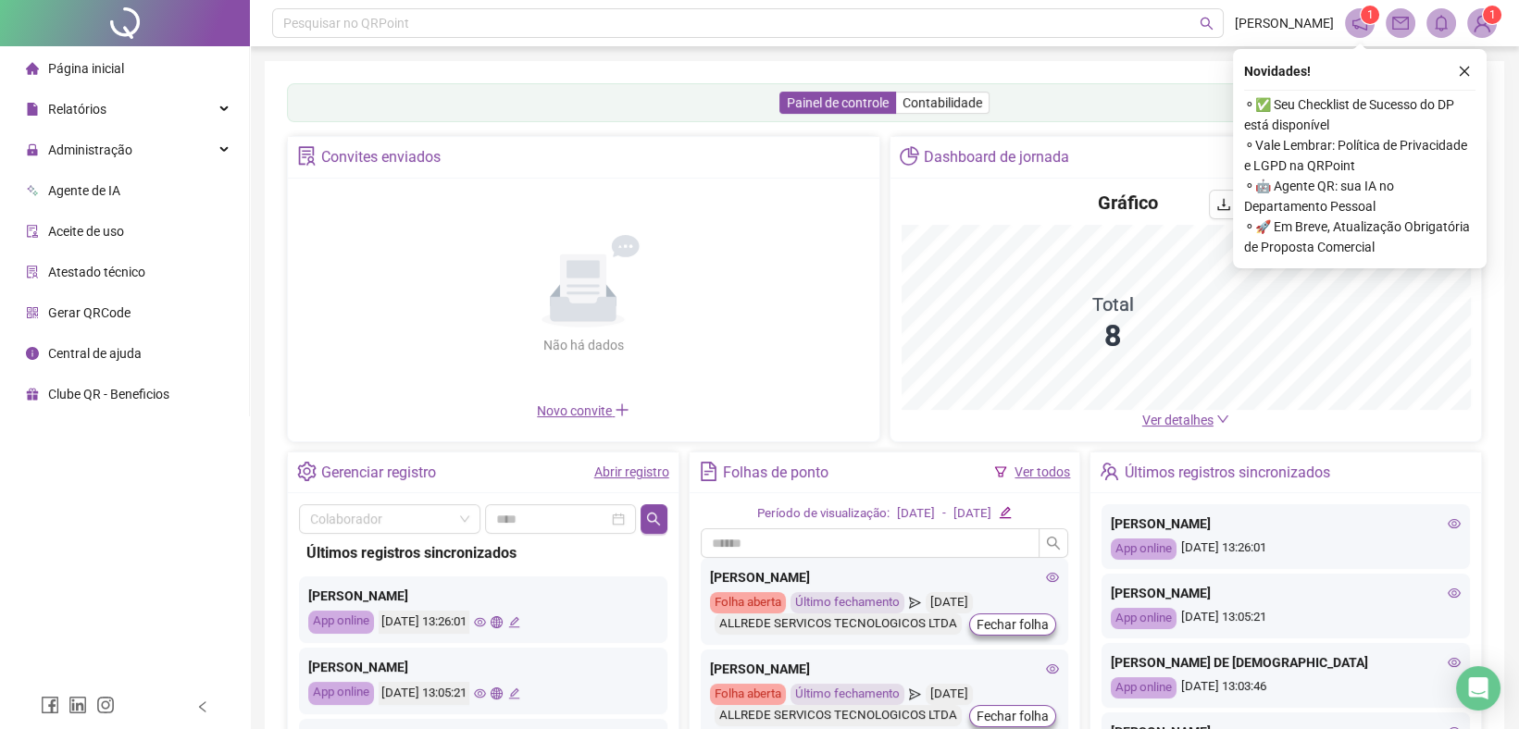  I want to click on span: info-circle, so click(32, 354).